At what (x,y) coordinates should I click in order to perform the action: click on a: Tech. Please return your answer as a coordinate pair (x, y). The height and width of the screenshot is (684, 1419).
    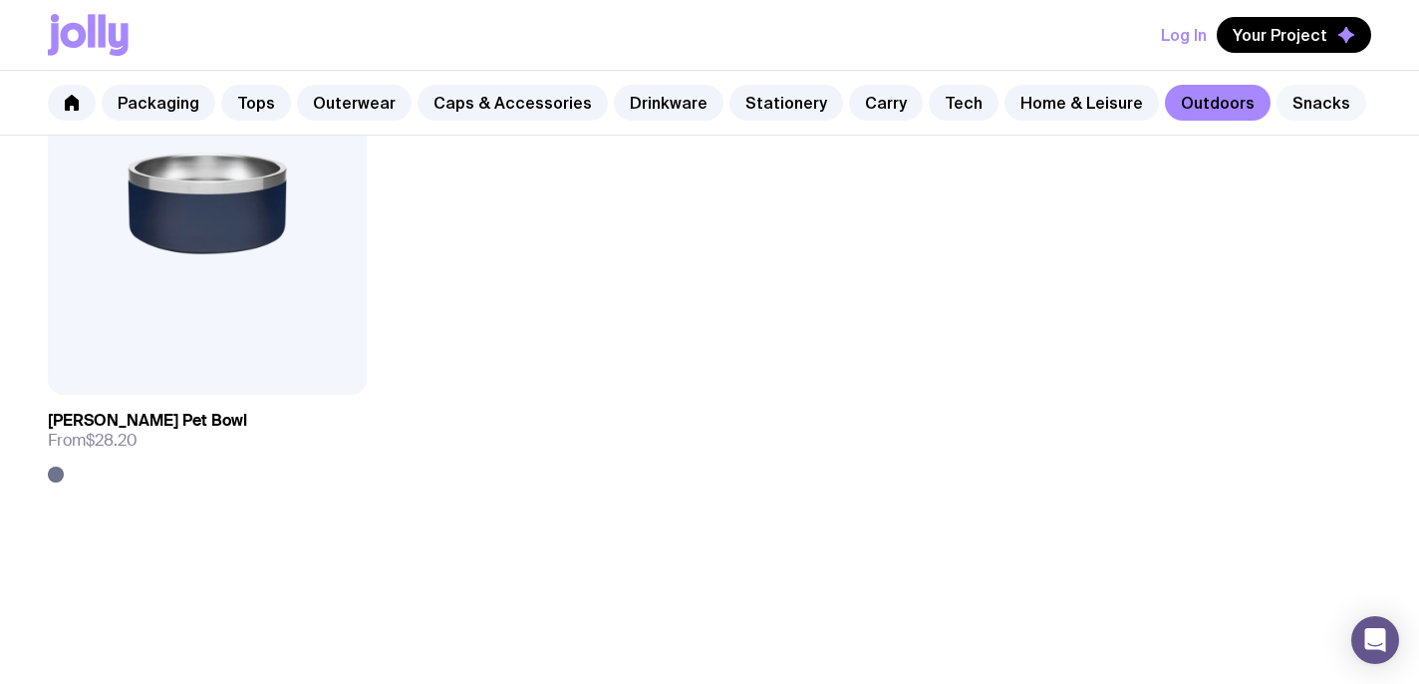
    Looking at the image, I should click on (964, 103).